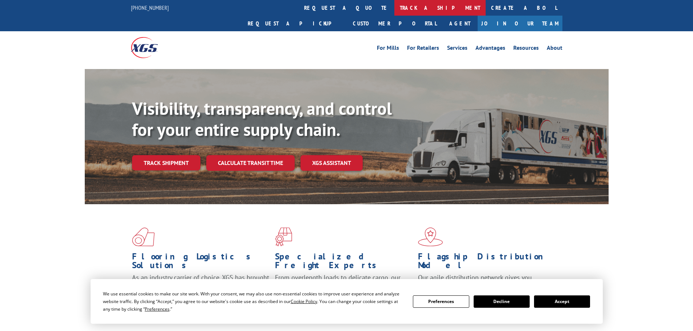 The width and height of the screenshot is (693, 331). I want to click on b: Visibility, transparency, and control for your entire supply chain., so click(262, 119).